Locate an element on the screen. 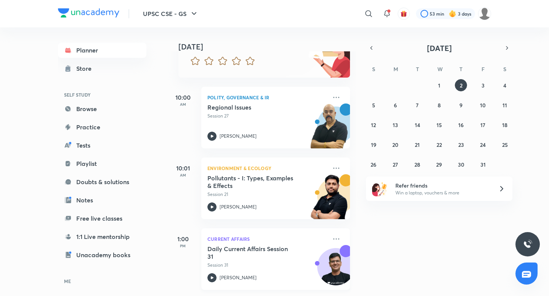  h6: Refer friends is located at coordinates (442, 186).